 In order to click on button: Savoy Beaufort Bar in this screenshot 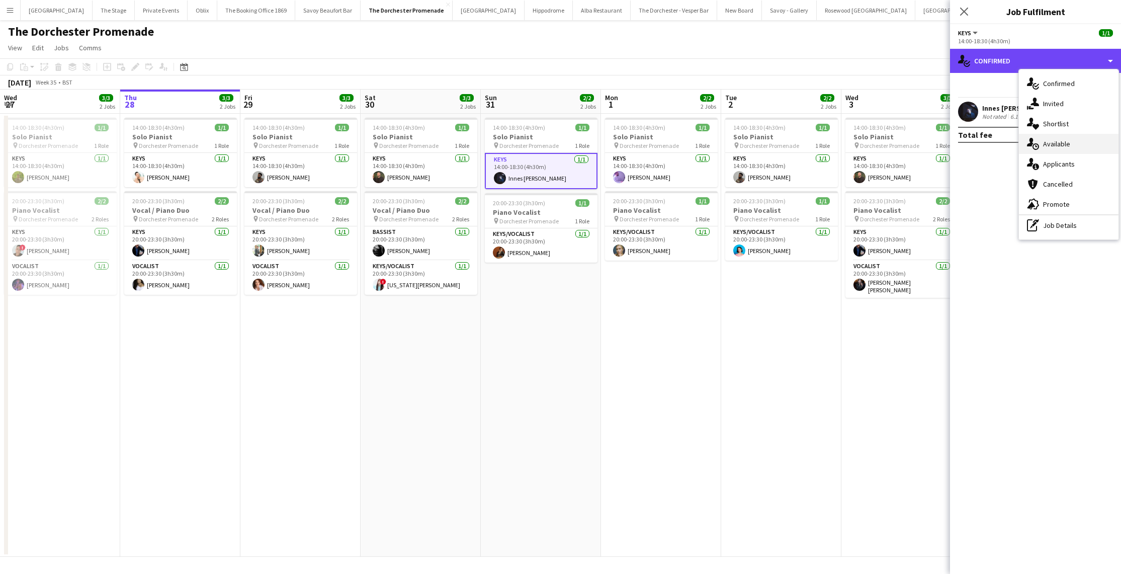, I will do `click(328, 10)`.